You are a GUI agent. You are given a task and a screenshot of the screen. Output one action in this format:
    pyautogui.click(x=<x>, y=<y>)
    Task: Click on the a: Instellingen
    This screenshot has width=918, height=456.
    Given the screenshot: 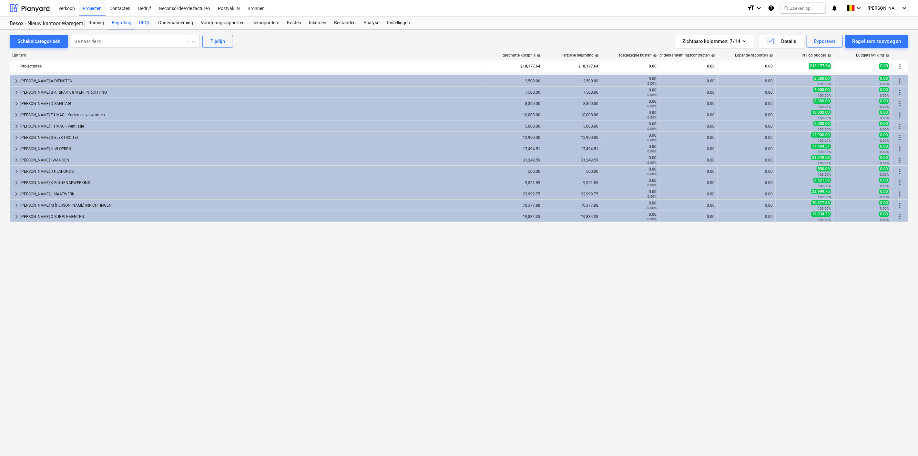 What is the action you would take?
    pyautogui.click(x=398, y=23)
    